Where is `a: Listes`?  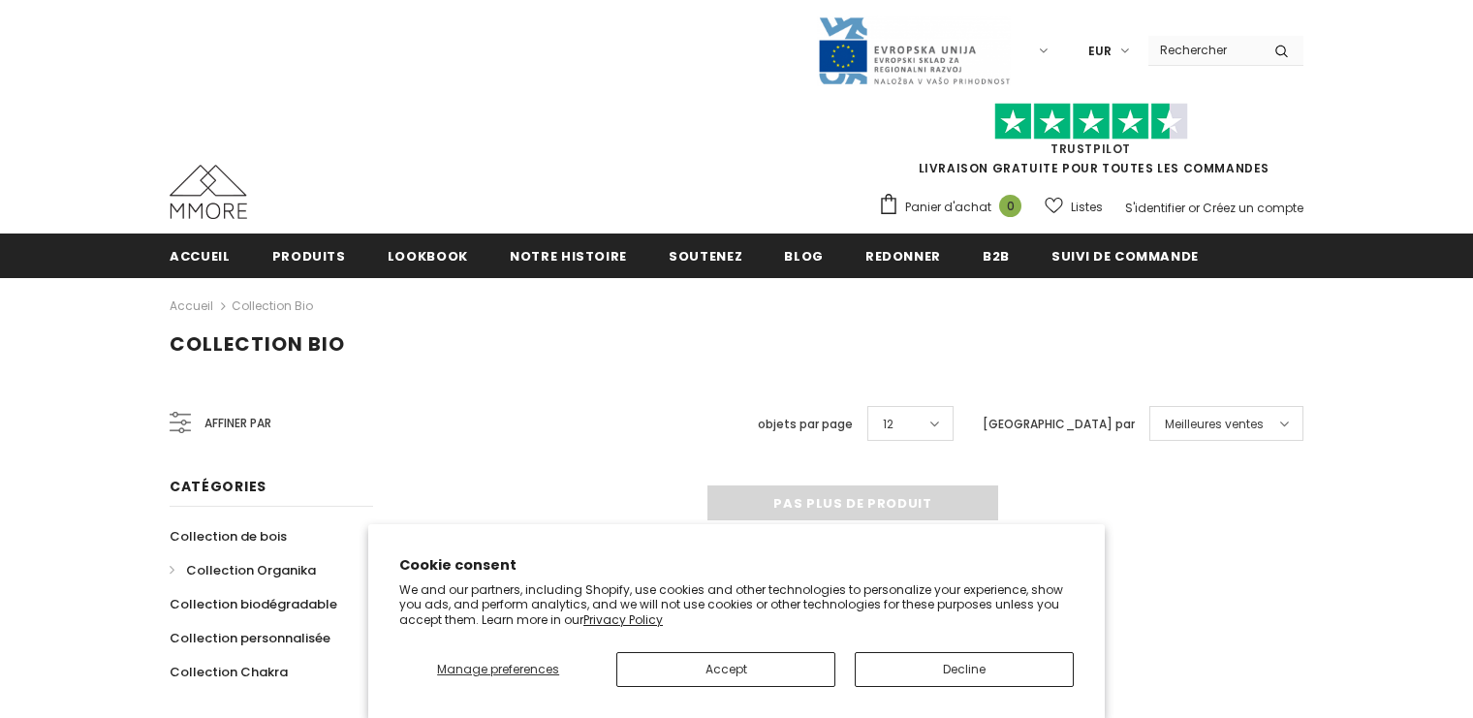
a: Listes is located at coordinates (1074, 206).